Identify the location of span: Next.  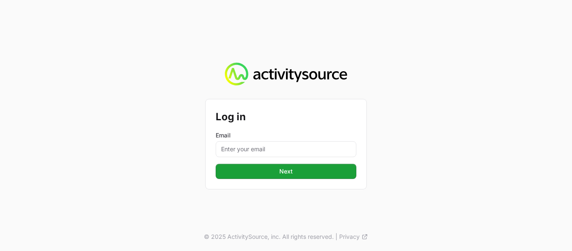
(286, 171).